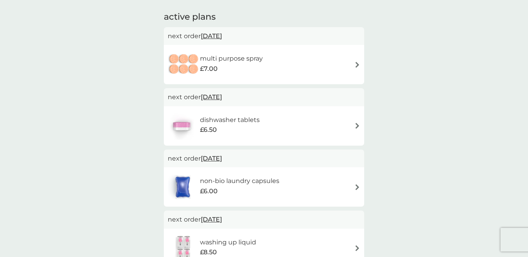 The image size is (528, 257). Describe the element at coordinates (183, 187) in the screenshot. I see `img: non-bio laundry capsules` at that location.